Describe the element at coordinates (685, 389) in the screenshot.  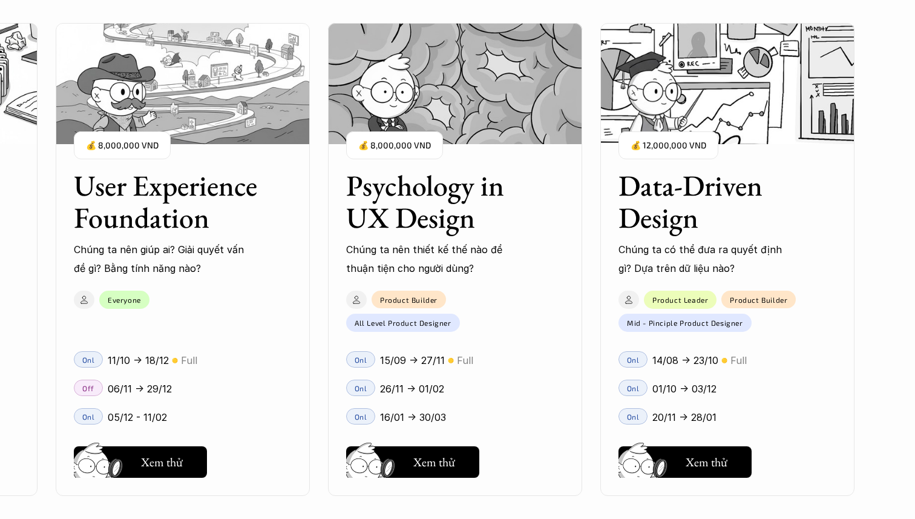
I see `p: 01/10 -> 03/12` at that location.